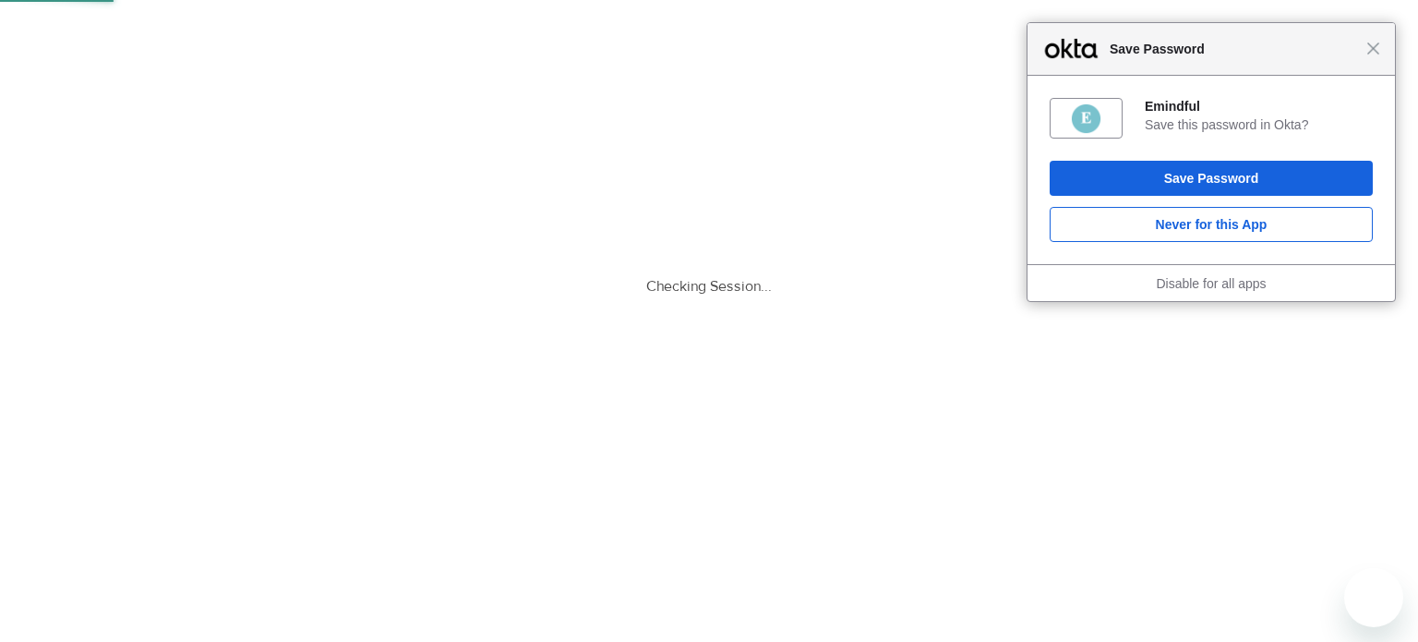 This screenshot has height=642, width=1418. What do you see at coordinates (1211, 224) in the screenshot?
I see `button: Never for this App` at bounding box center [1211, 224].